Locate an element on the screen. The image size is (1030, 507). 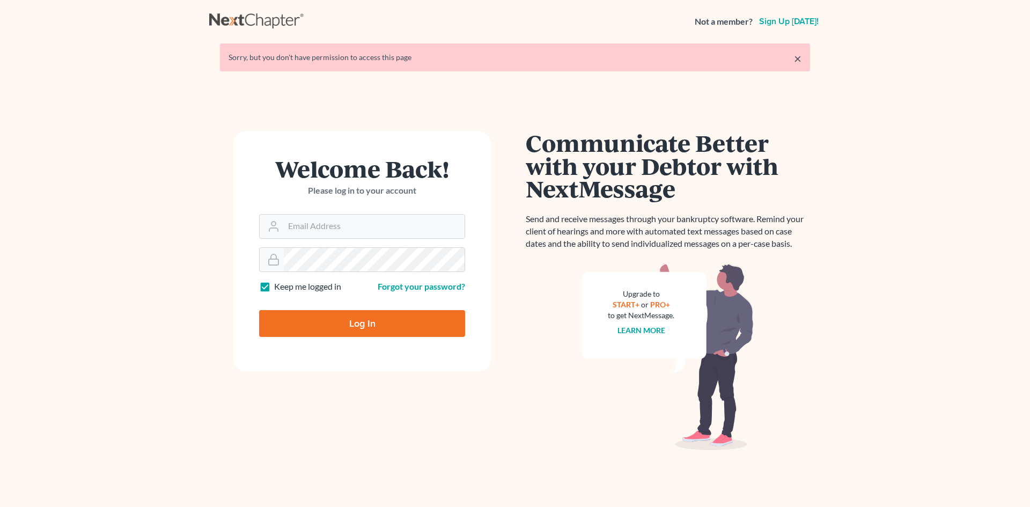
strong: Not a member? is located at coordinates (724, 21).